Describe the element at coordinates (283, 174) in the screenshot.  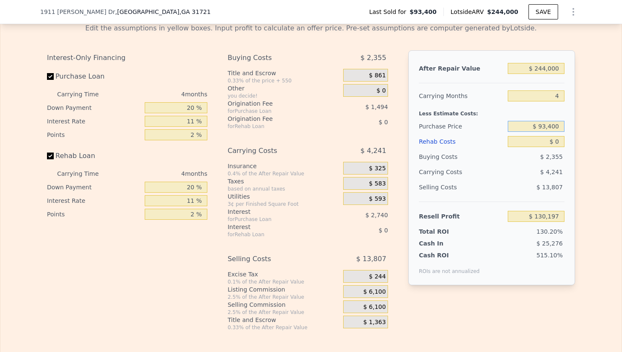
I see `div: 0.4% of the After Repair Value` at that location.